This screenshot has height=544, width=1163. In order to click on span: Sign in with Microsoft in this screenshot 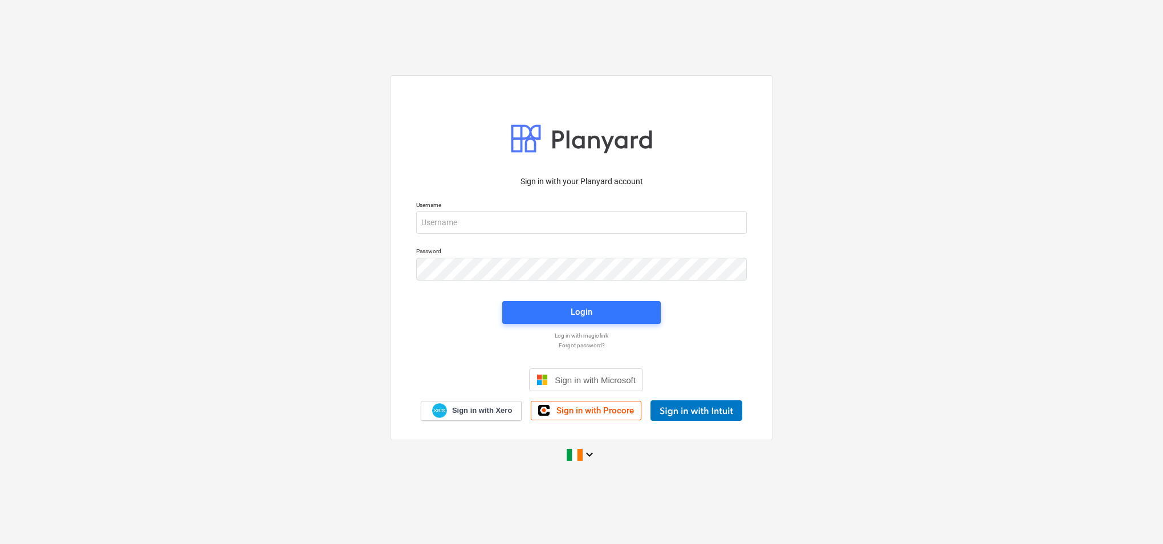, I will do `click(595, 380)`.